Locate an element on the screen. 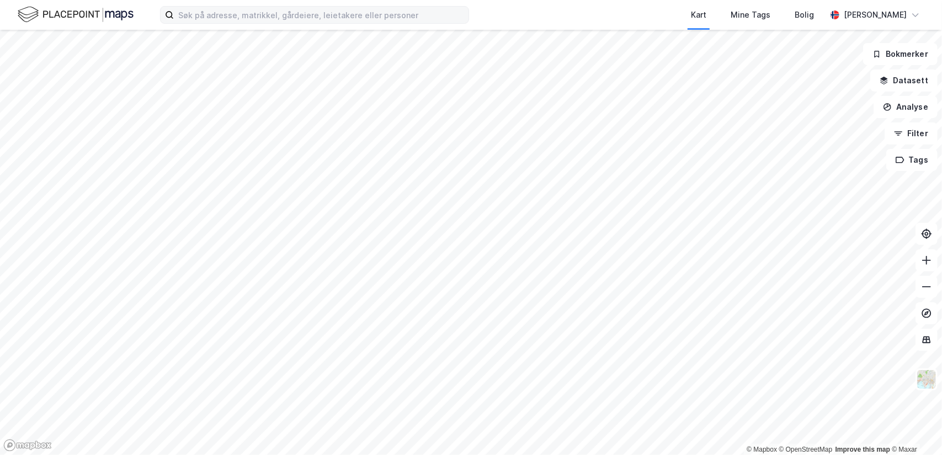  button: Analyse is located at coordinates (905, 107).